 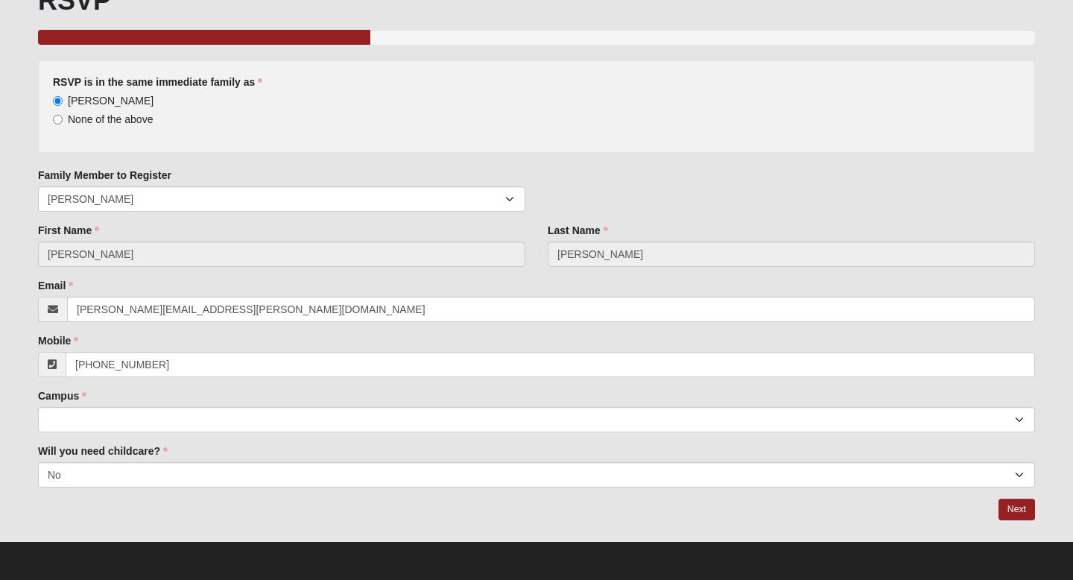 I want to click on label: Campus, so click(x=62, y=396).